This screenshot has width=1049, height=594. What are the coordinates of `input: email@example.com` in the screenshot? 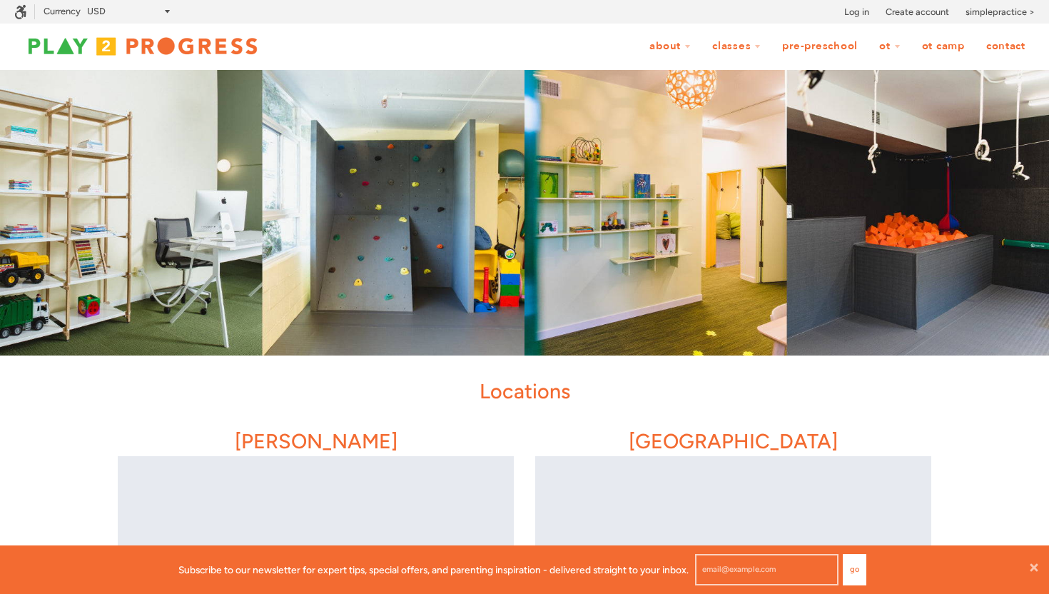 It's located at (766, 569).